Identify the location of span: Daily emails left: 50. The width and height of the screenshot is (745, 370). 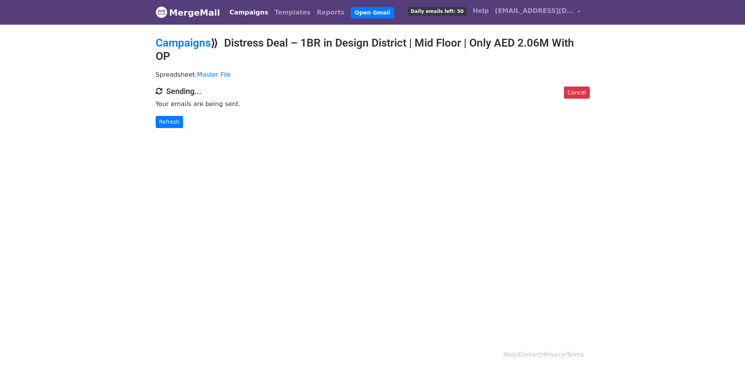
(437, 11).